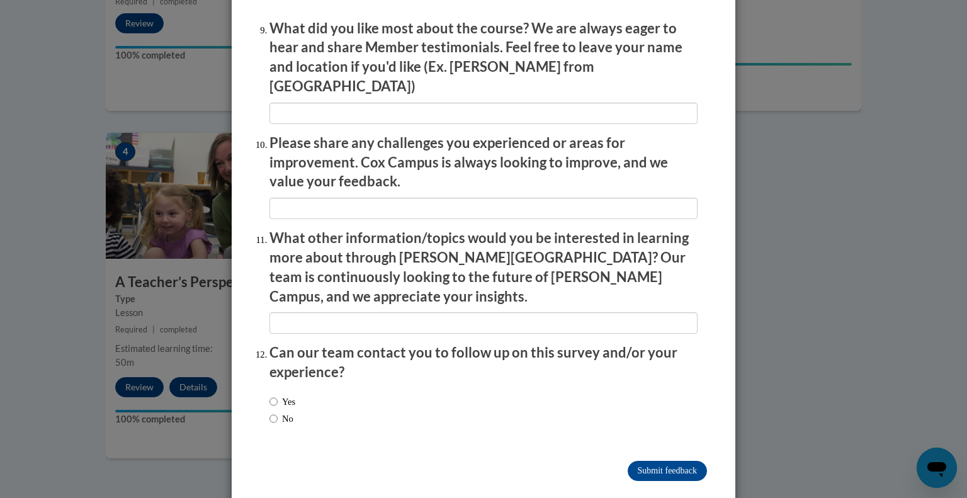 This screenshot has height=498, width=967. What do you see at coordinates (282, 402) in the screenshot?
I see `label: Yes` at bounding box center [282, 402].